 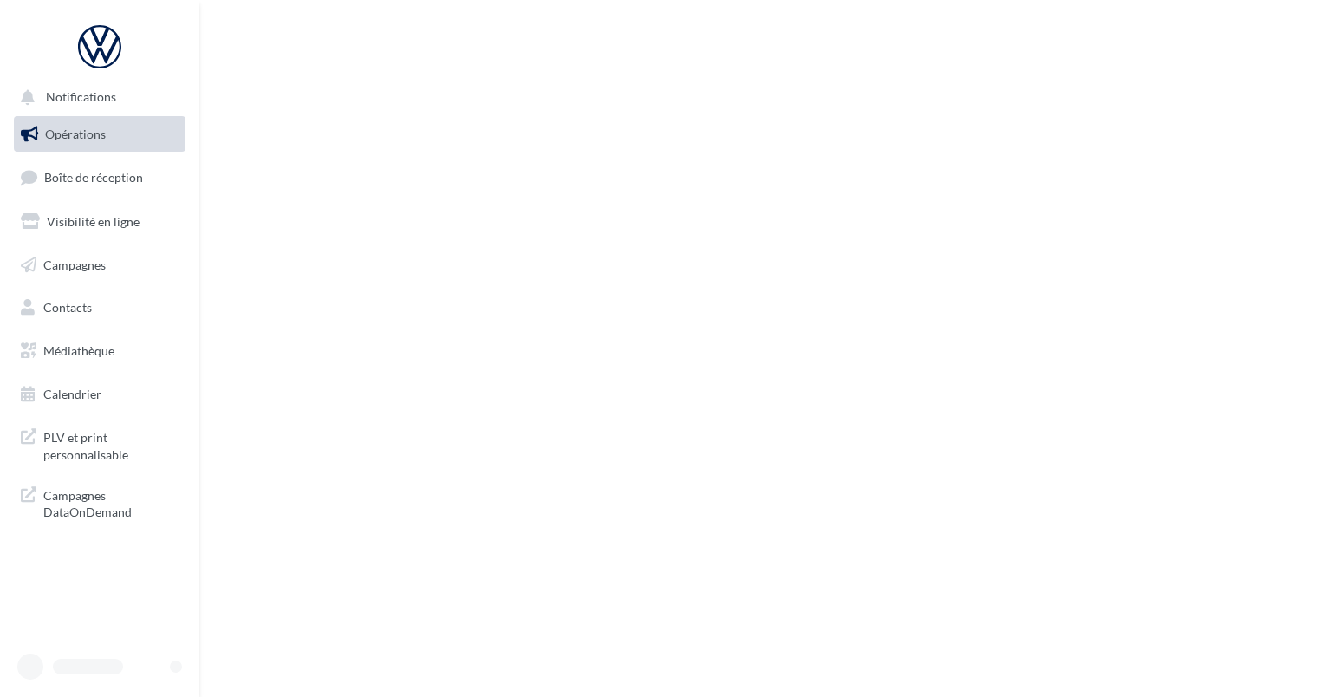 What do you see at coordinates (94, 177) in the screenshot?
I see `span: Boîte de réception` at bounding box center [94, 177].